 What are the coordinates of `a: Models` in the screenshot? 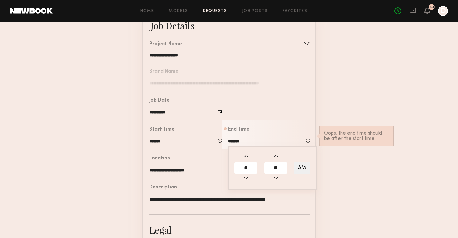 It's located at (178, 11).